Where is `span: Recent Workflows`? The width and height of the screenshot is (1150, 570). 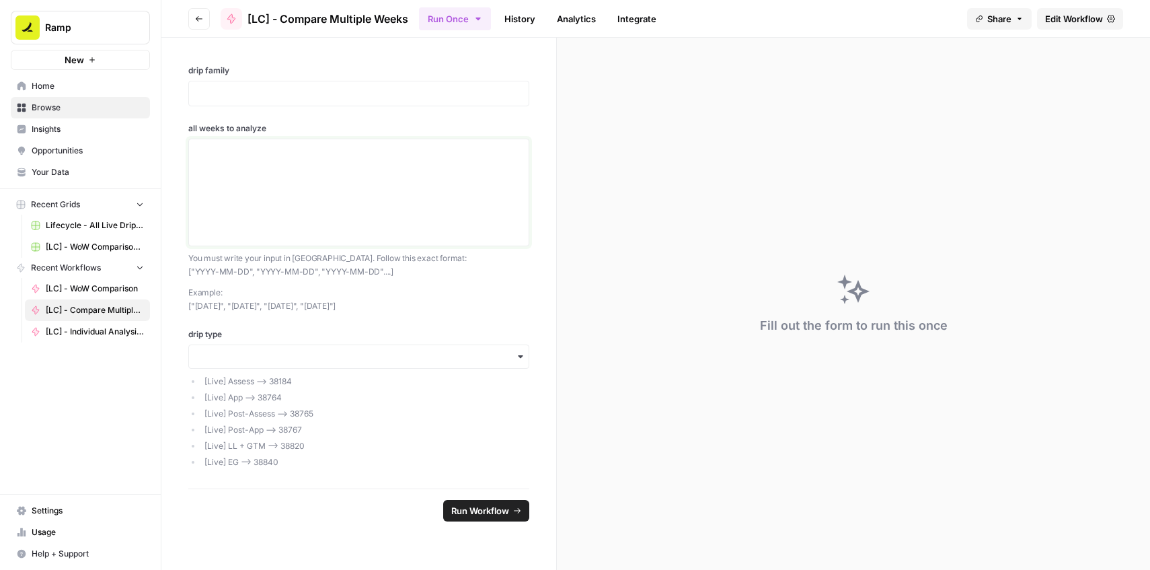
span: Recent Workflows is located at coordinates (66, 268).